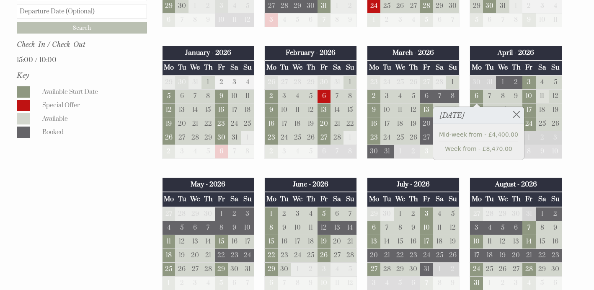 Image resolution: width=594 pixels, height=290 pixels. I want to click on td: 17, so click(387, 124).